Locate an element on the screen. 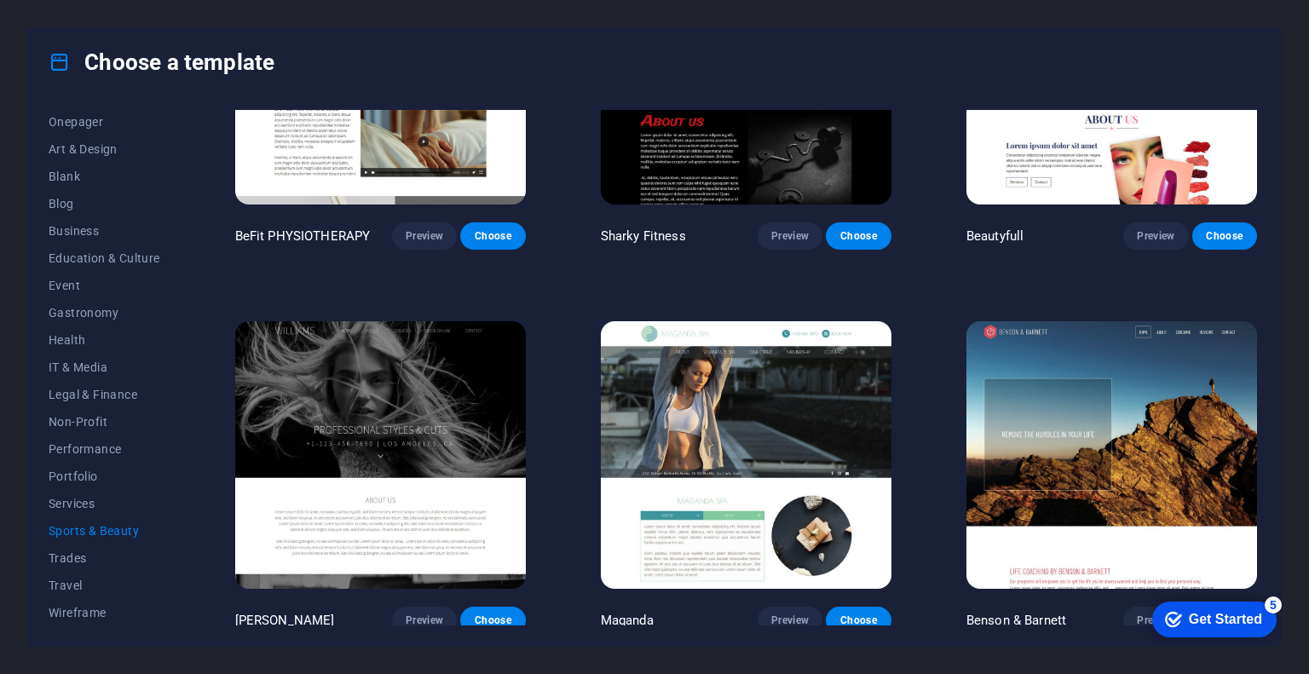  div: Get Started 5 items remaining, 0% complete is located at coordinates (72, 26).